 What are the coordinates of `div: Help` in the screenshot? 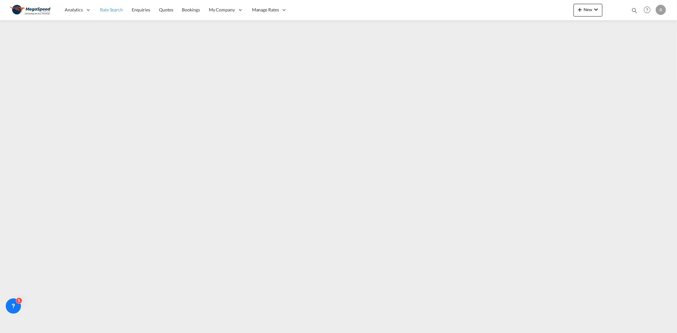 It's located at (649, 10).